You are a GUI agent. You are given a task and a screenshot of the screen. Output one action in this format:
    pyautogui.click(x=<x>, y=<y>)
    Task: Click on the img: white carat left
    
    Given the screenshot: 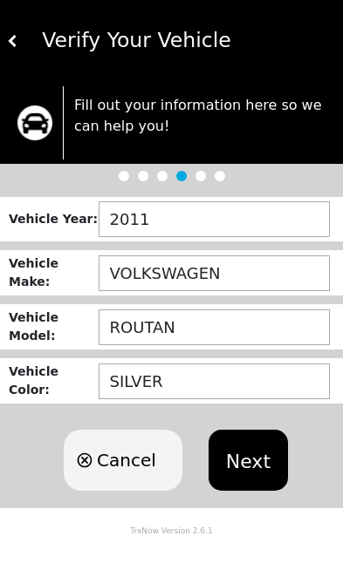 What is the action you would take?
    pyautogui.click(x=13, y=41)
    